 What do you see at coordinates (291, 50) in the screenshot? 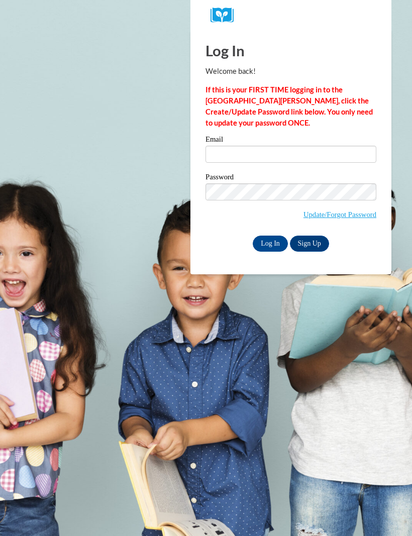
I see `h1: Log In` at bounding box center [291, 50].